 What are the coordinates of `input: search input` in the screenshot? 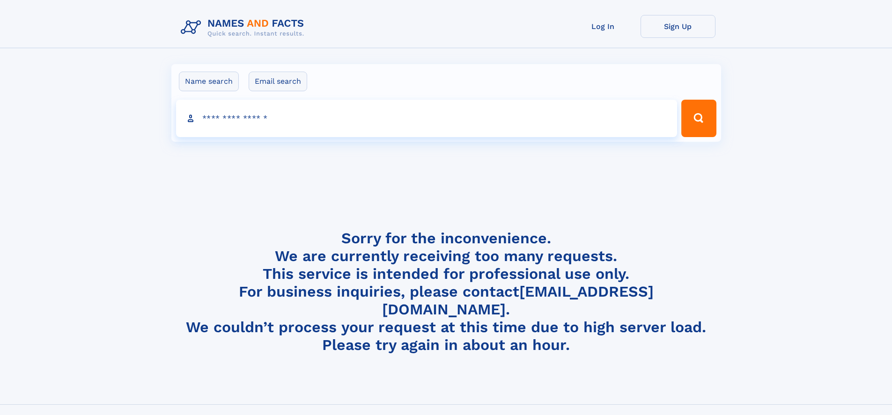 It's located at (427, 118).